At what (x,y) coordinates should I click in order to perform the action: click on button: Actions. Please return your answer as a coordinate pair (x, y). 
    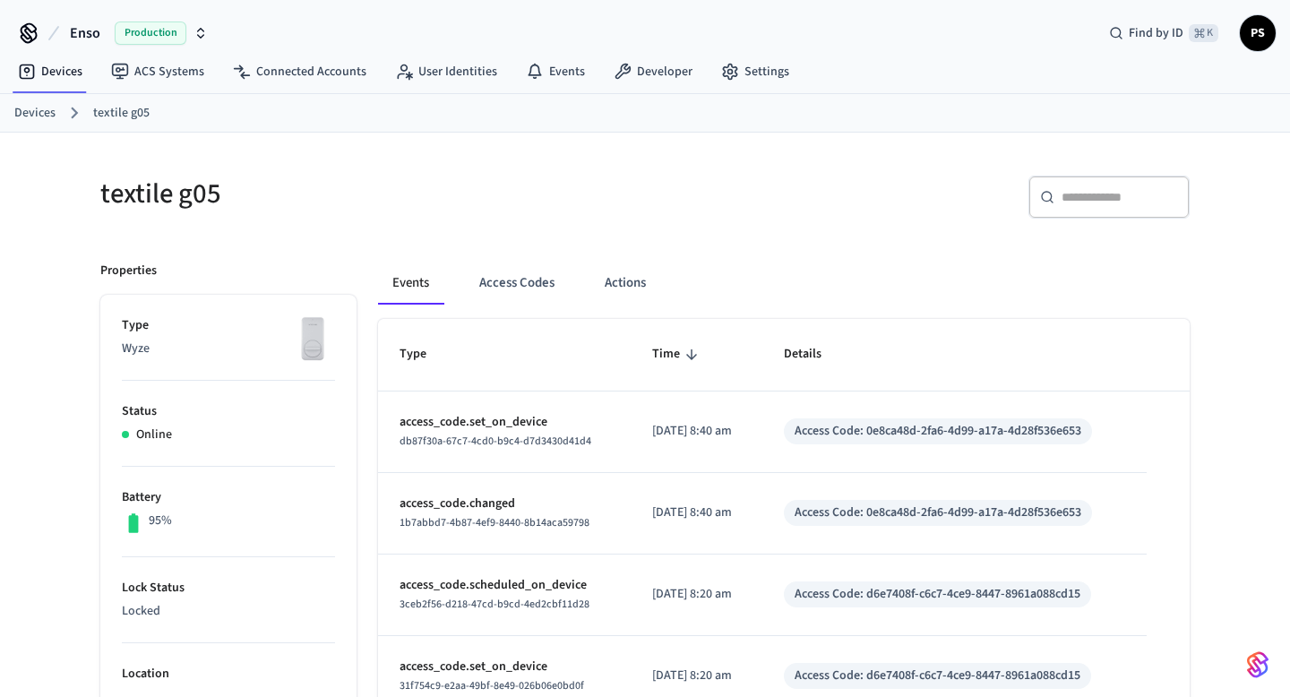
    Looking at the image, I should click on (625, 283).